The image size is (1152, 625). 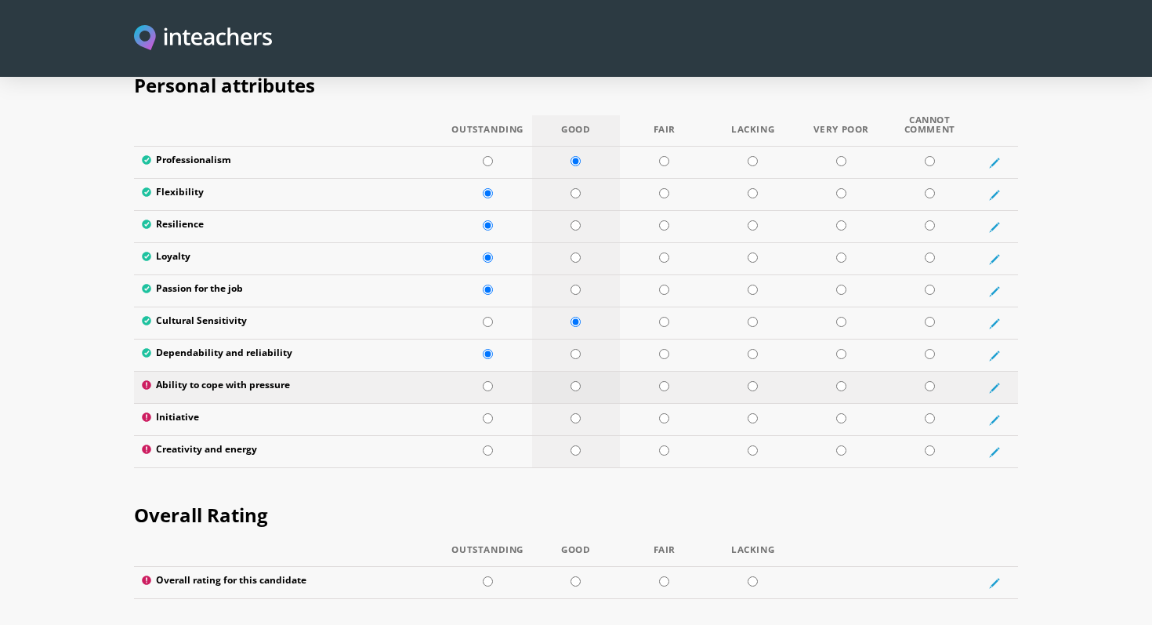 What do you see at coordinates (288, 387) in the screenshot?
I see `label: Ability to cope with pressure` at bounding box center [288, 387].